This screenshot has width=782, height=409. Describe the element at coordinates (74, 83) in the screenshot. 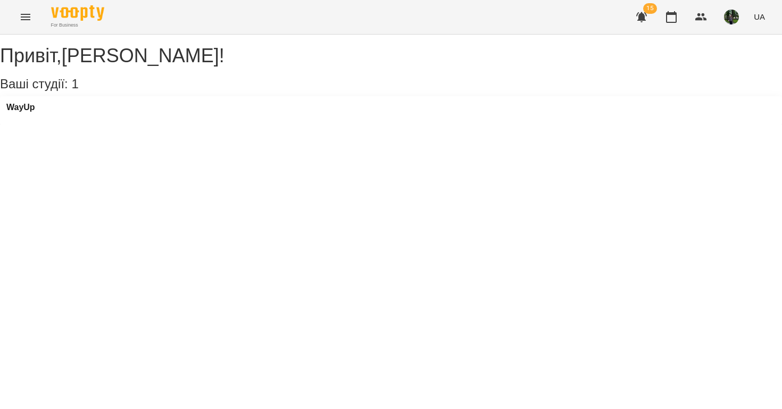

I see `span: 1` at that location.